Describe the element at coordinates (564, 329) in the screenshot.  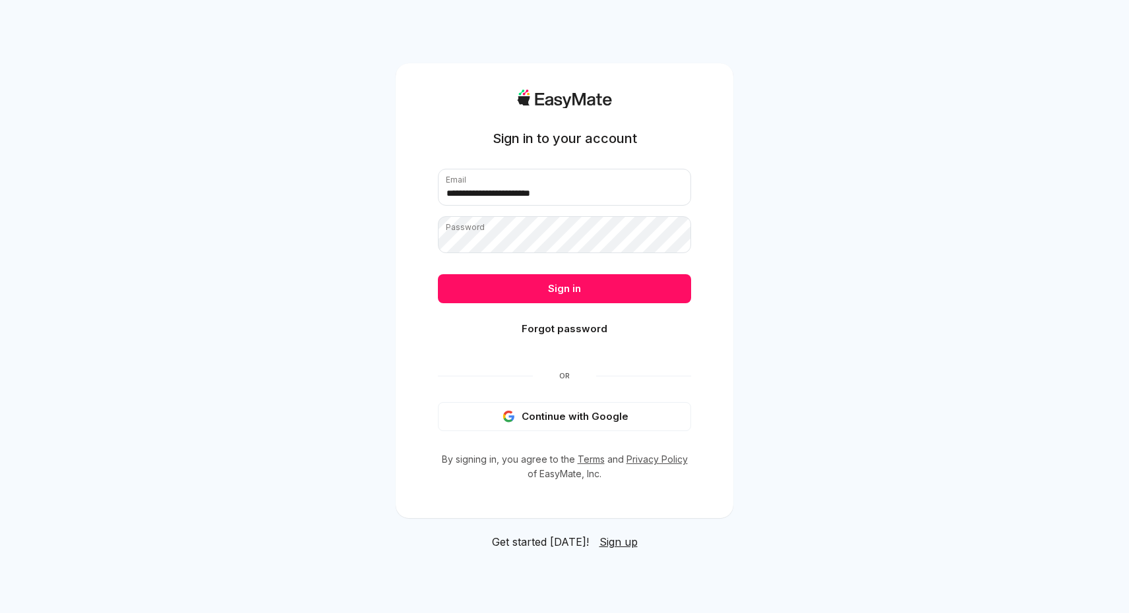
I see `button: Forgot password` at that location.